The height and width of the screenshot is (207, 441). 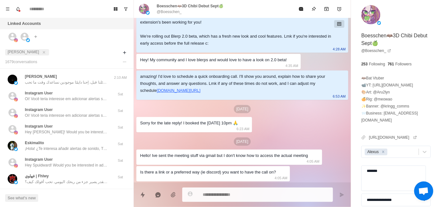 What do you see at coordinates (327, 9) in the screenshot?
I see `button: Archive` at bounding box center [327, 9].